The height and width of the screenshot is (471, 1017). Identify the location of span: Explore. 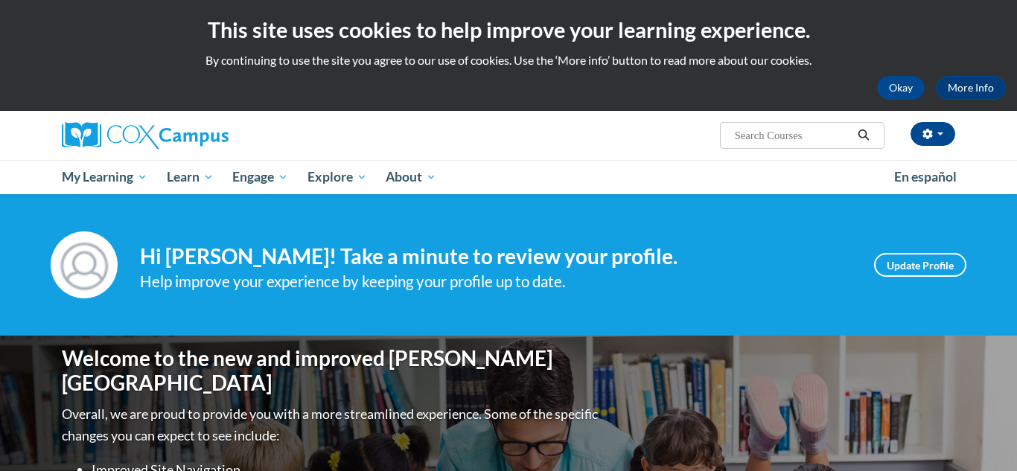
(337, 177).